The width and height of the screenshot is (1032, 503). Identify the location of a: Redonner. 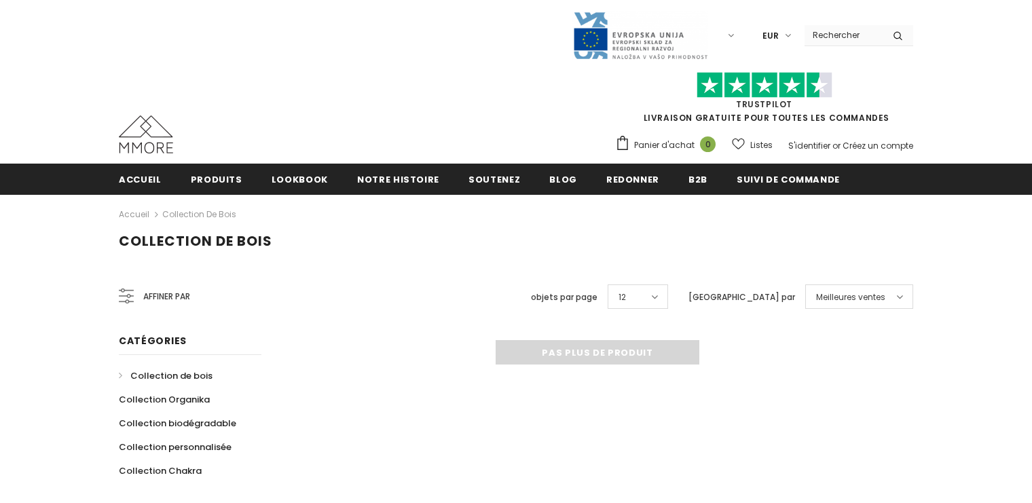
(633, 178).